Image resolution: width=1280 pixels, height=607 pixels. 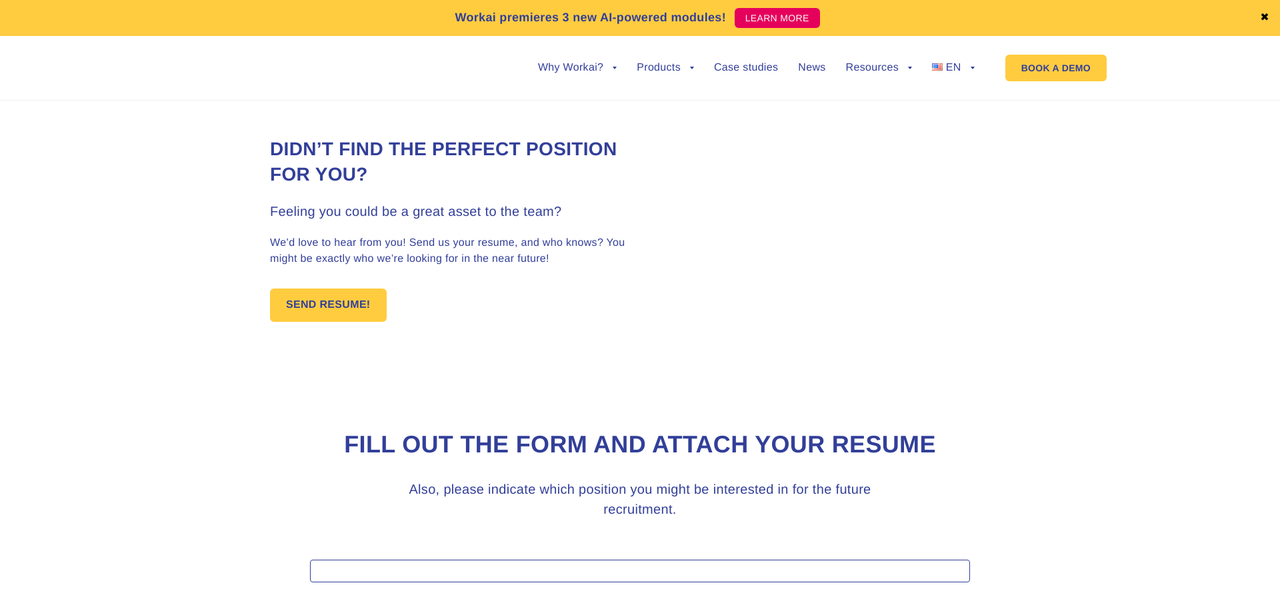 I want to click on strong: Didn’t find the perfect position for you?, so click(x=443, y=161).